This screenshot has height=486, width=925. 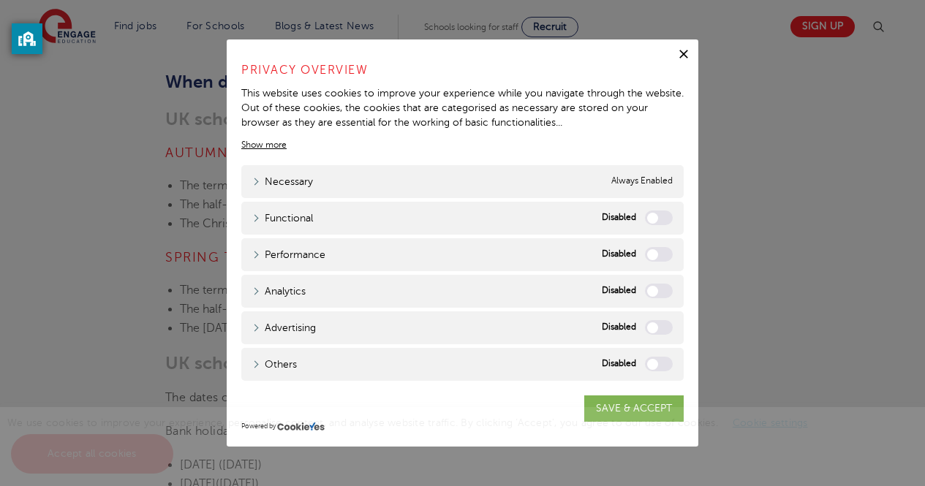 What do you see at coordinates (282, 181) in the screenshot?
I see `a: Necessary` at bounding box center [282, 181].